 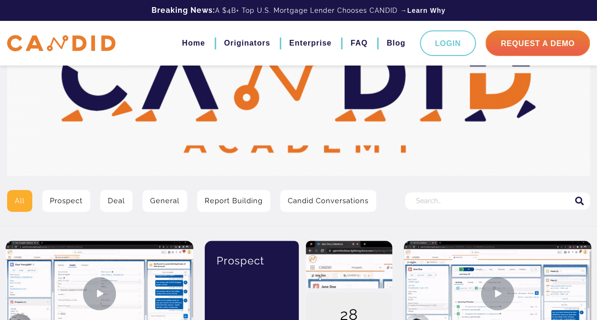 I want to click on a: Prospect, so click(x=66, y=201).